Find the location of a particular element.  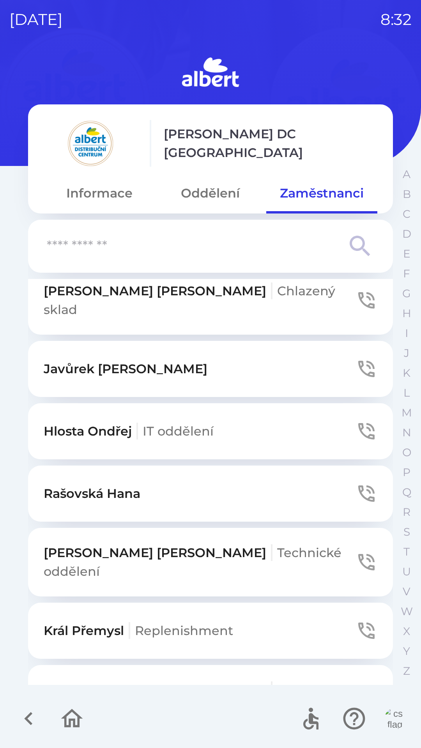

p: 8:32 is located at coordinates (396, 19).